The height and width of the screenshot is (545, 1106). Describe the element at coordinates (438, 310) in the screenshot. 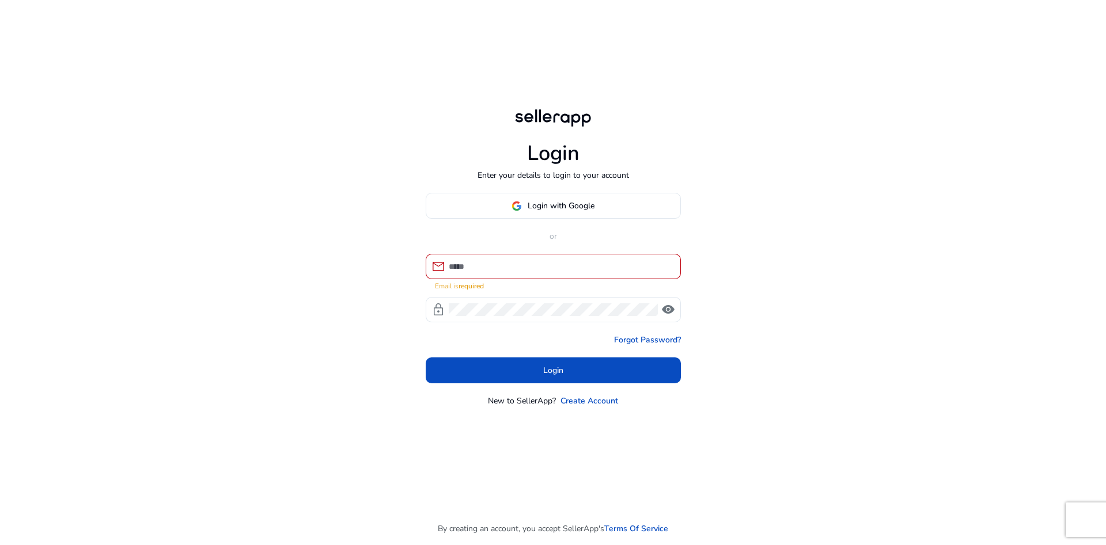

I see `span: lock` at that location.